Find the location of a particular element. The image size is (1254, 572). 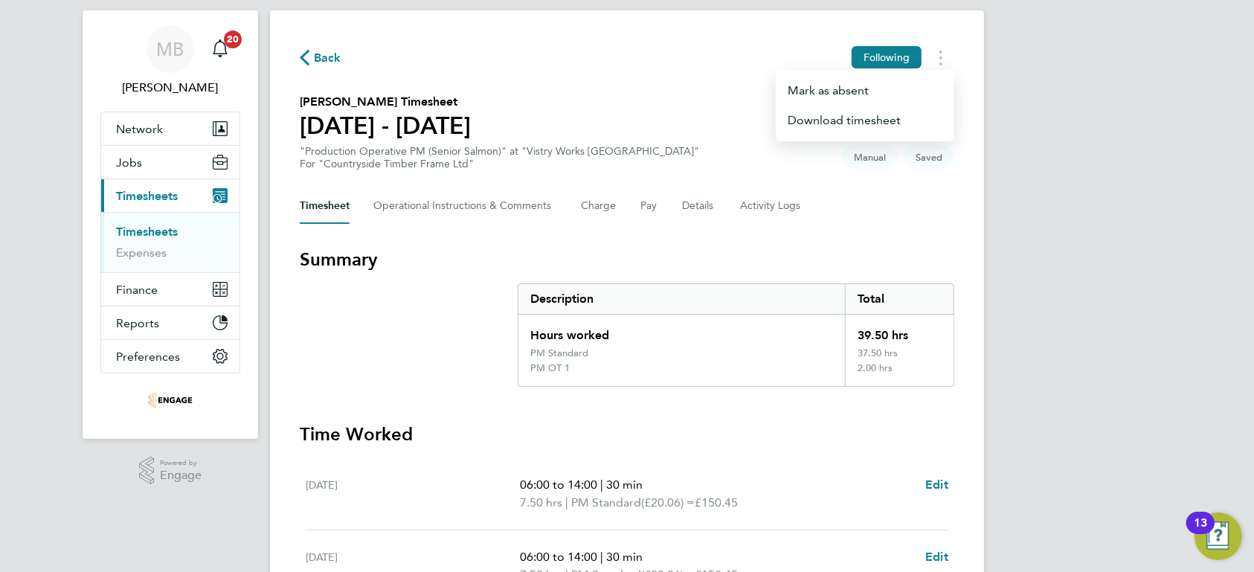

div: Total is located at coordinates (899, 299).